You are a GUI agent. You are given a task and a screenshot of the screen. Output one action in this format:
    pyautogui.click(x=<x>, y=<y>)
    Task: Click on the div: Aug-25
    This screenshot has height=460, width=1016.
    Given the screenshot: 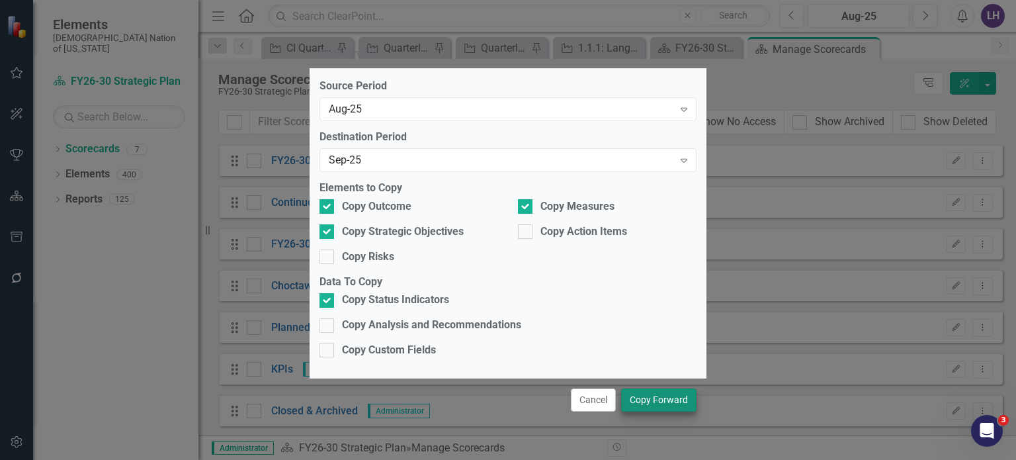 What is the action you would take?
    pyautogui.click(x=501, y=109)
    